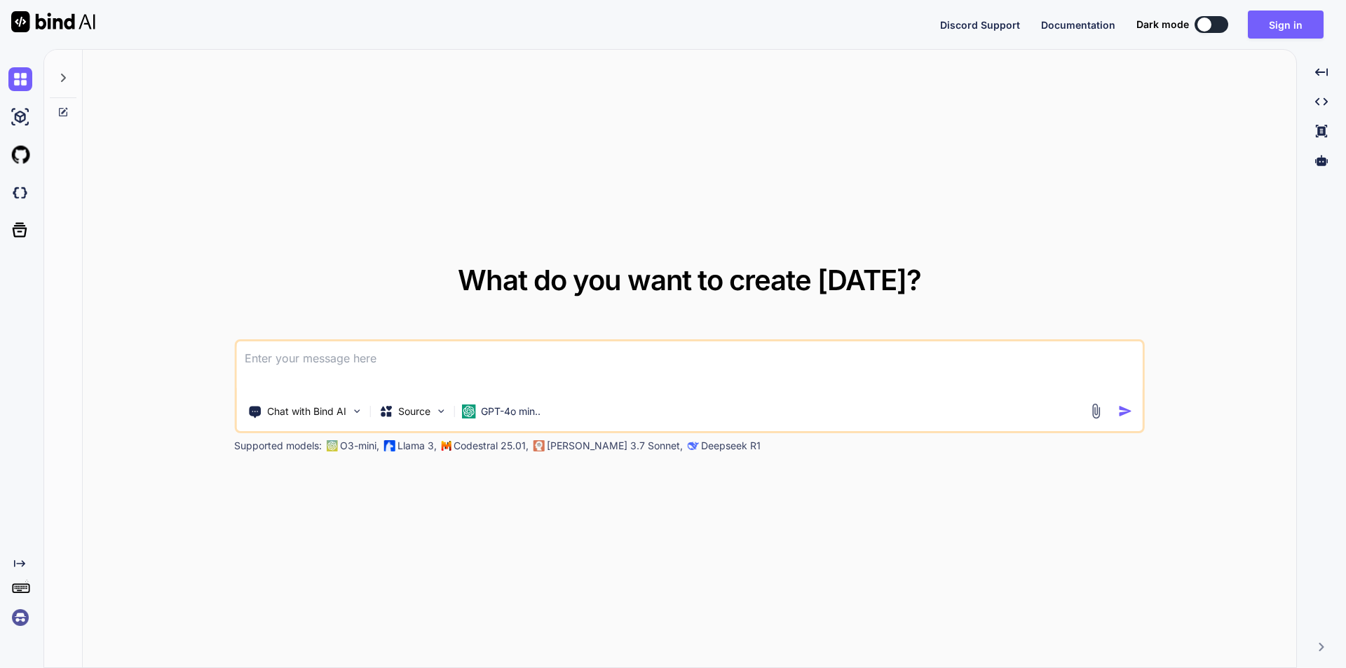  What do you see at coordinates (360, 446) in the screenshot?
I see `p: O3-mini,` at bounding box center [360, 446].